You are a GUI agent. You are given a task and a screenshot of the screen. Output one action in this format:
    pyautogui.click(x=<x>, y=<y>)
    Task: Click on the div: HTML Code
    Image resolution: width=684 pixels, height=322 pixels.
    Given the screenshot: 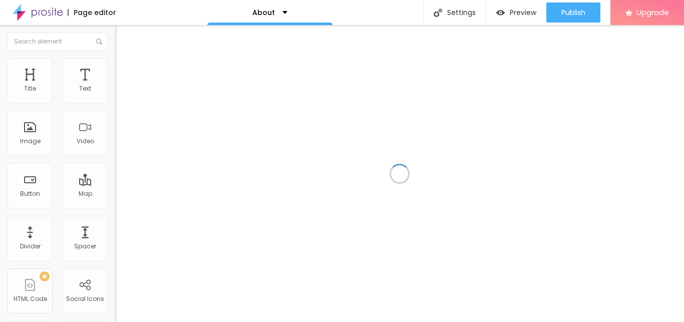 What is the action you would take?
    pyautogui.click(x=30, y=299)
    